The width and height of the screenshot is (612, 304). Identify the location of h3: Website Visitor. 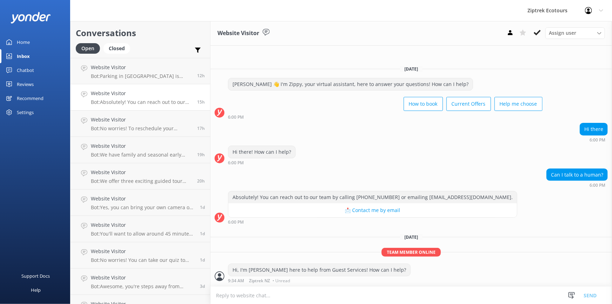
(238, 33).